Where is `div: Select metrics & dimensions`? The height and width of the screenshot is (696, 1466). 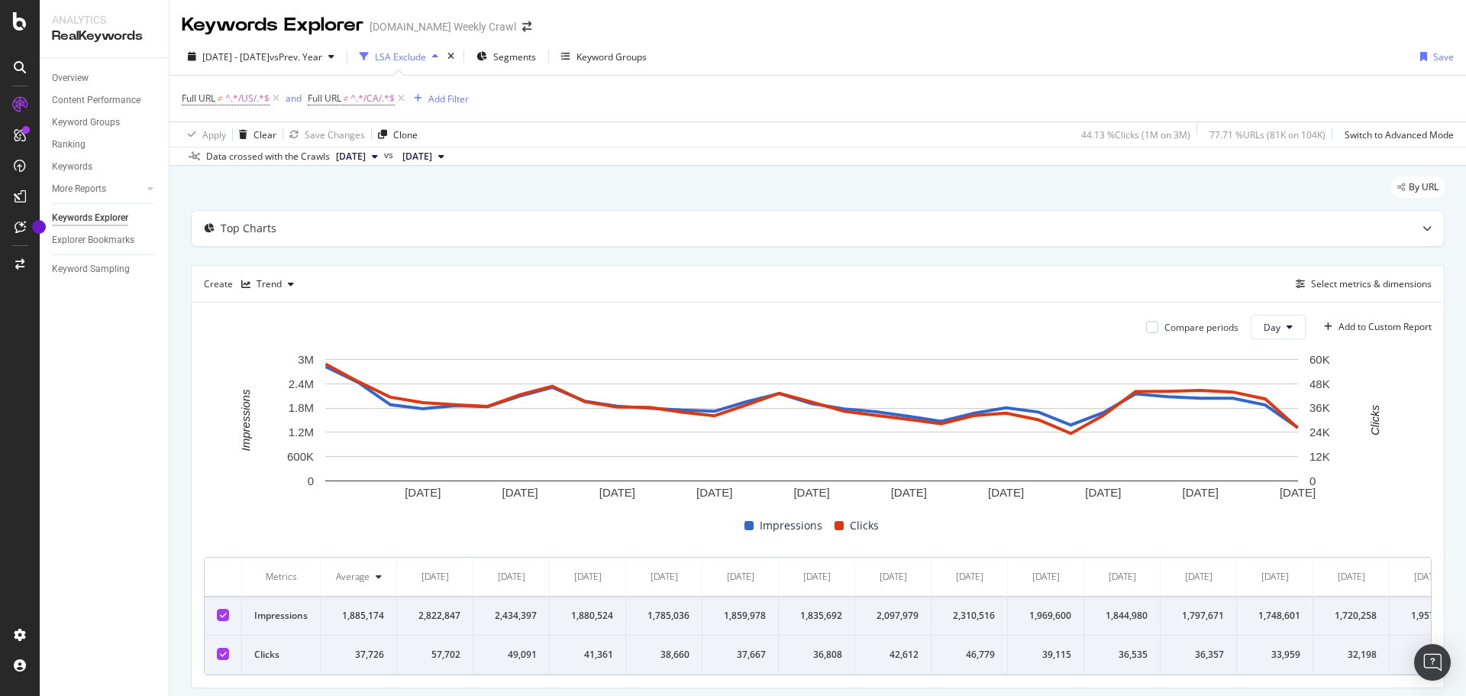 div: Select metrics & dimensions is located at coordinates (1372, 283).